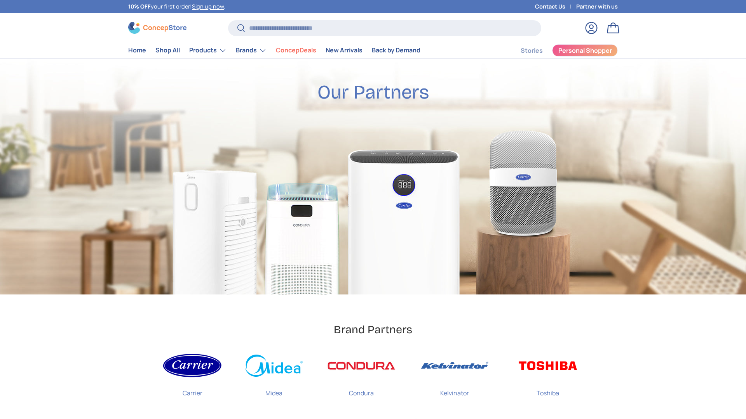 The height and width of the screenshot is (419, 746). I want to click on a: Condura, so click(361, 377).